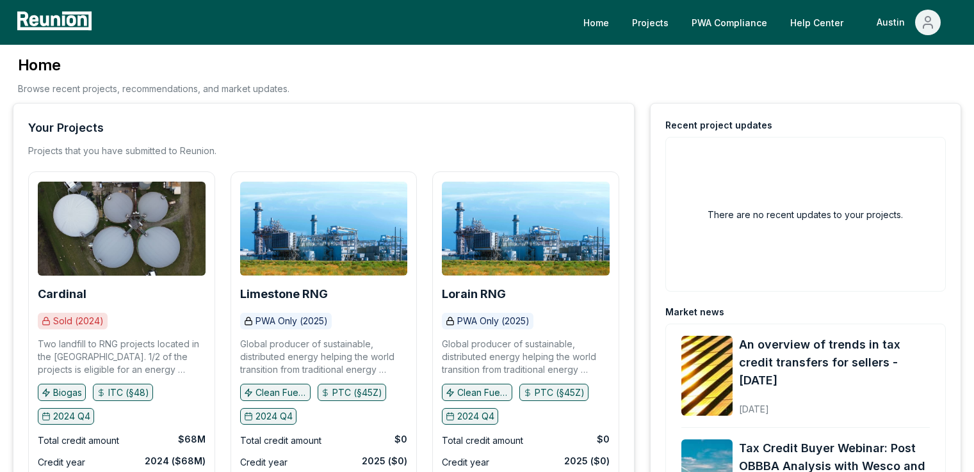  I want to click on div: 2024 ($68M), so click(175, 462).